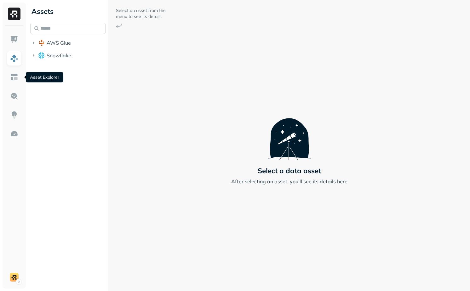 This screenshot has width=470, height=291. Describe the element at coordinates (44, 77) in the screenshot. I see `div: Asset Explorer` at that location.